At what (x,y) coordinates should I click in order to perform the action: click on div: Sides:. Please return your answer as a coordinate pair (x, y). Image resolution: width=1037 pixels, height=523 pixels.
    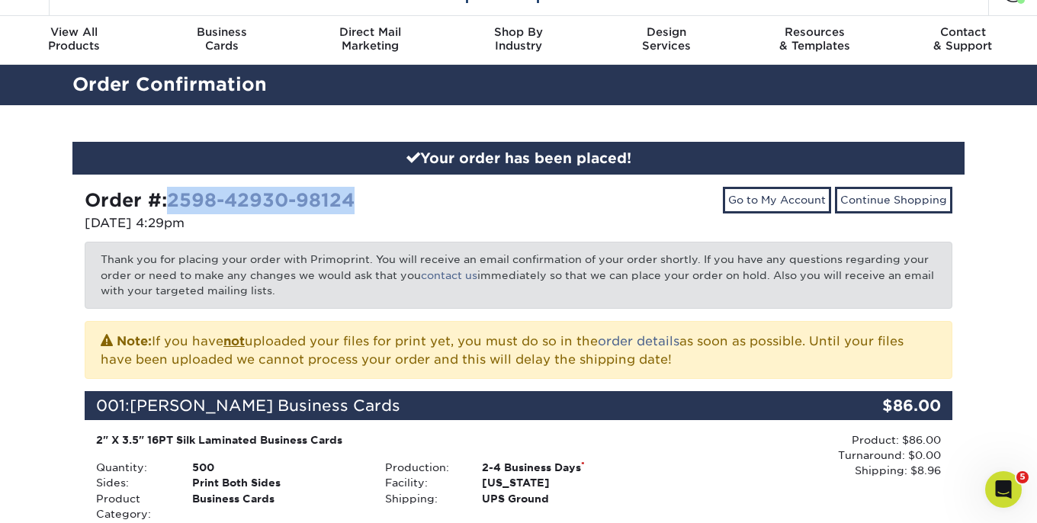
    Looking at the image, I should click on (133, 483).